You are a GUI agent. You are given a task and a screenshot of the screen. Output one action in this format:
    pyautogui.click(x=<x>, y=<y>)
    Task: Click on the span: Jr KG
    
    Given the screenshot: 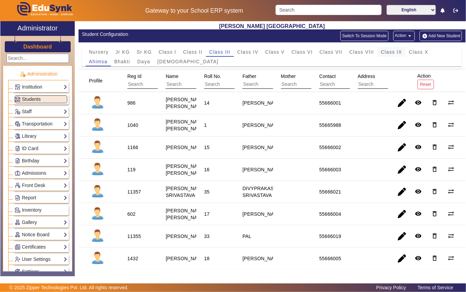 What is the action you would take?
    pyautogui.click(x=123, y=52)
    